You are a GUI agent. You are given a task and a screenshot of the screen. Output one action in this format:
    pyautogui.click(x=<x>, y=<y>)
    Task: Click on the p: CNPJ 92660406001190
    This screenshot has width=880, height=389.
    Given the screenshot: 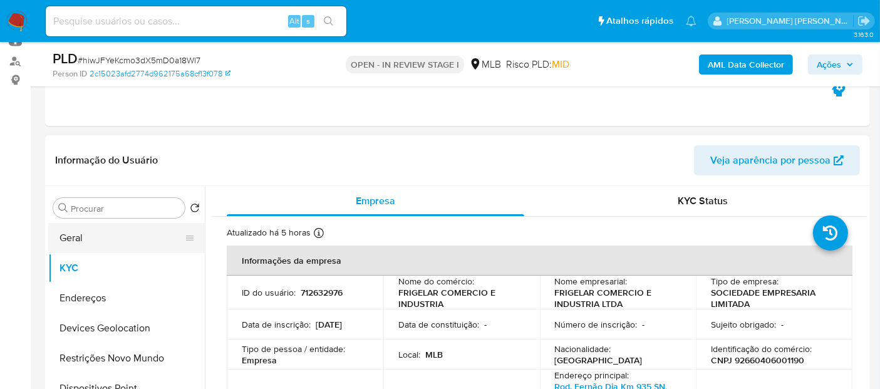 What is the action you would take?
    pyautogui.click(x=757, y=360)
    